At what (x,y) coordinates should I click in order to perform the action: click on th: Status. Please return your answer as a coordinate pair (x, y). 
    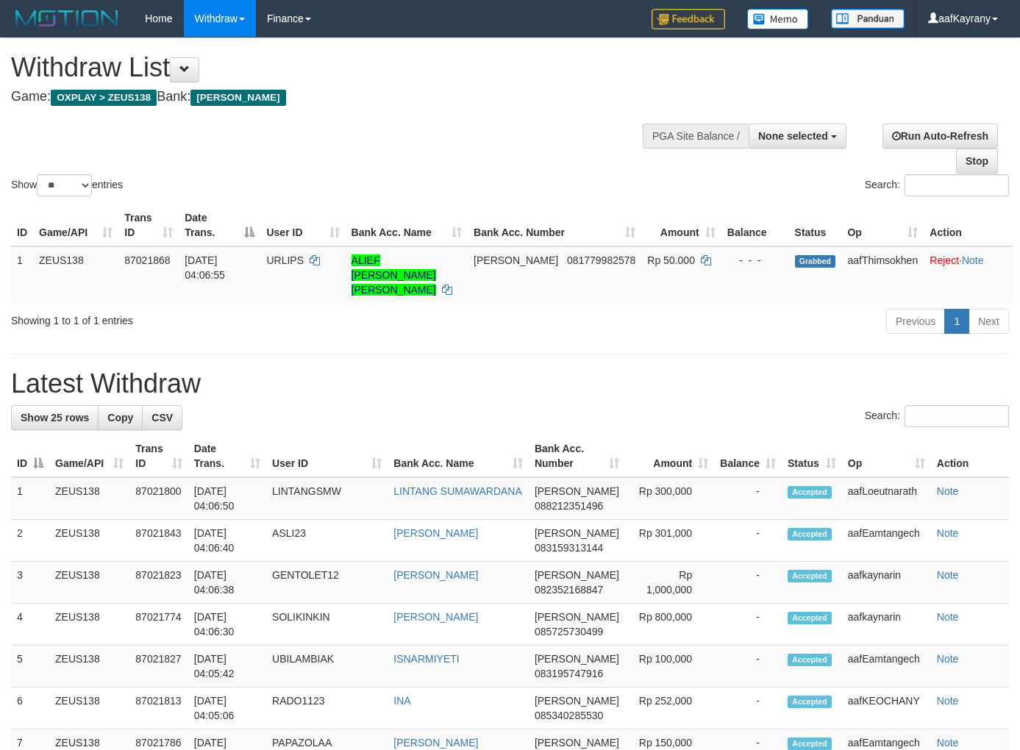
    Looking at the image, I should click on (815, 225).